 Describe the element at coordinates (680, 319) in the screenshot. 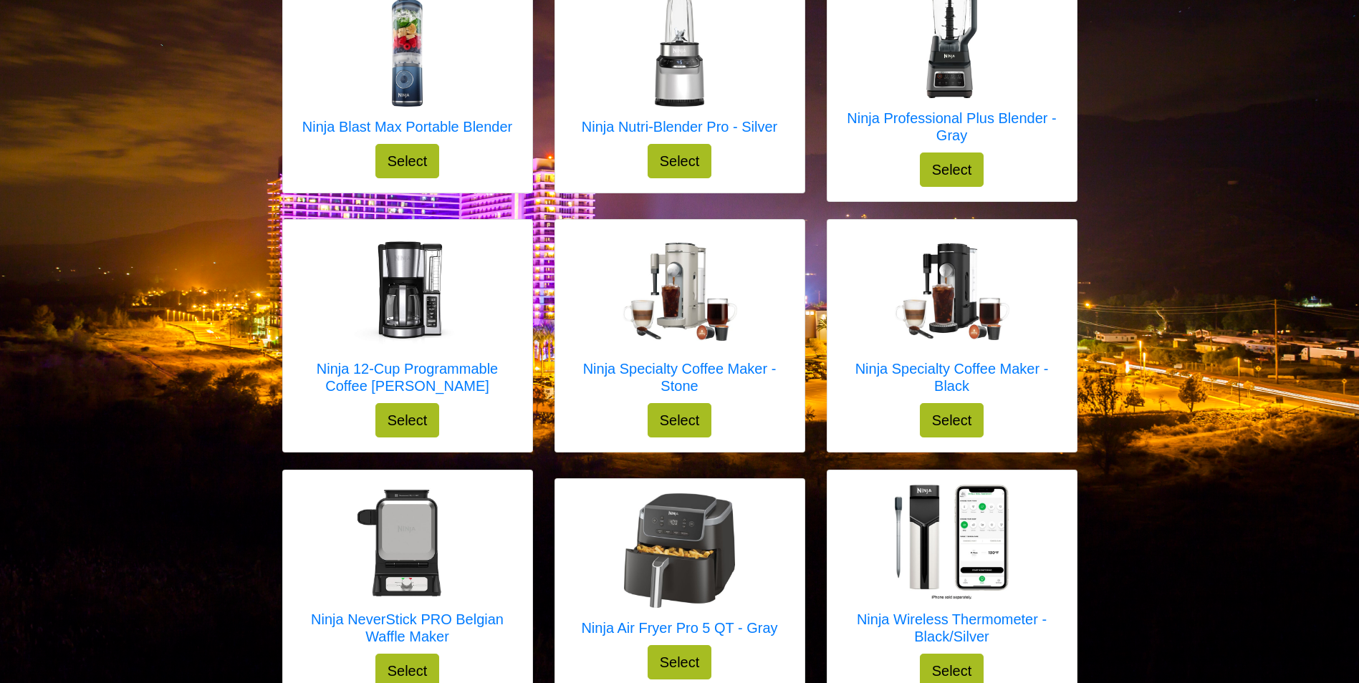

I see `a: Ninja Specialty Coffee Maker - Stone Ninja Specialty Coffee Maker - Stone` at that location.